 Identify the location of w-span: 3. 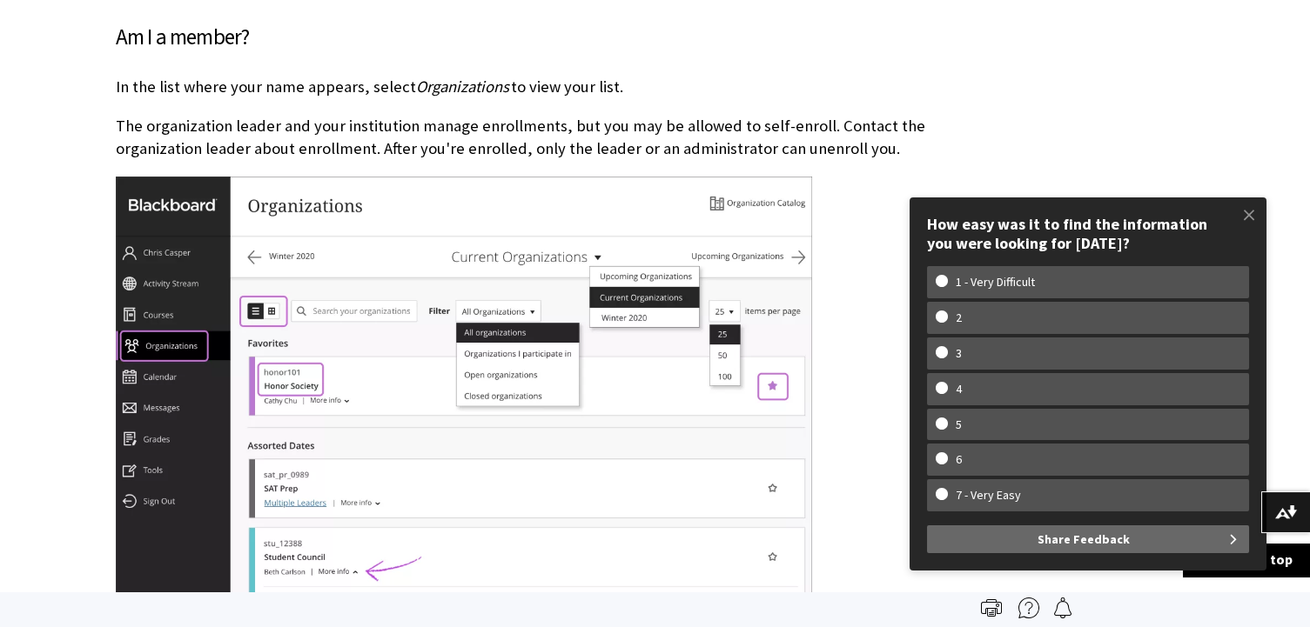
(958, 353).